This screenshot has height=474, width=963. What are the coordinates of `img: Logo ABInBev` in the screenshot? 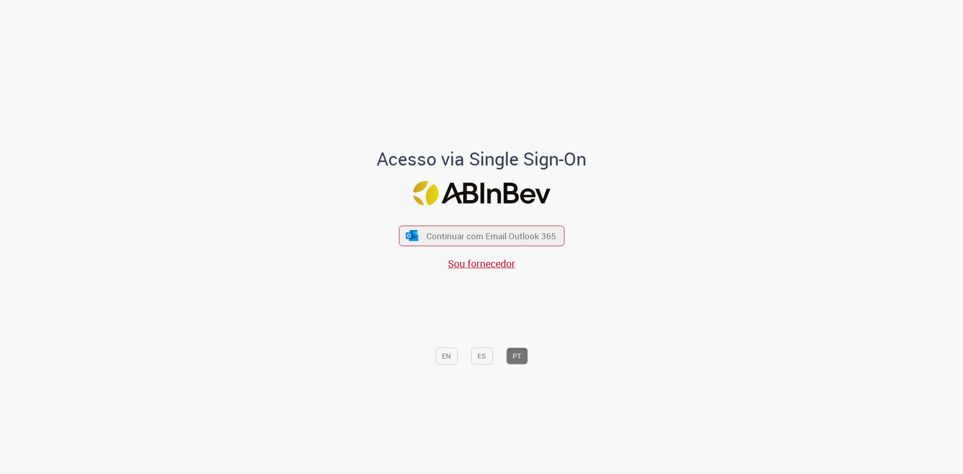 It's located at (481, 193).